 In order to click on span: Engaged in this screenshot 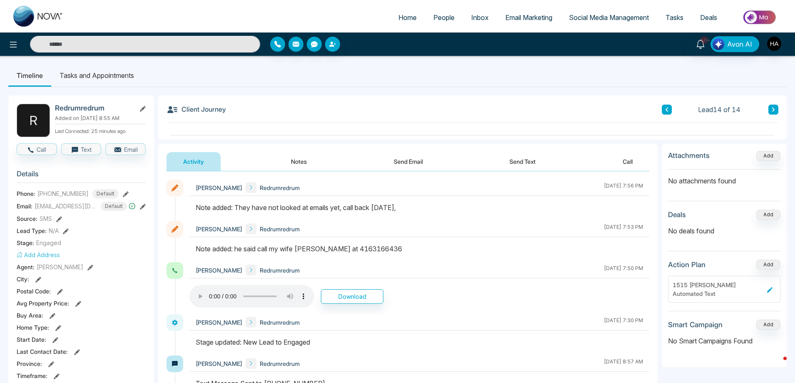, I will do `click(49, 242)`.